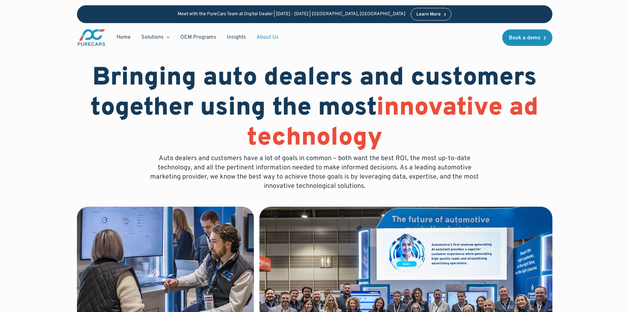  What do you see at coordinates (527, 38) in the screenshot?
I see `a: Book a demo` at bounding box center [527, 38].